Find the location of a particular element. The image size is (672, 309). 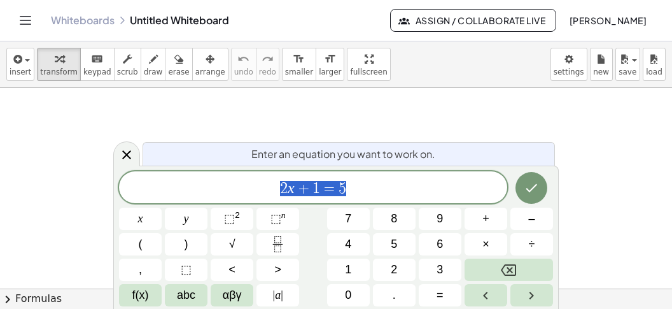

span: undo is located at coordinates (244, 72).